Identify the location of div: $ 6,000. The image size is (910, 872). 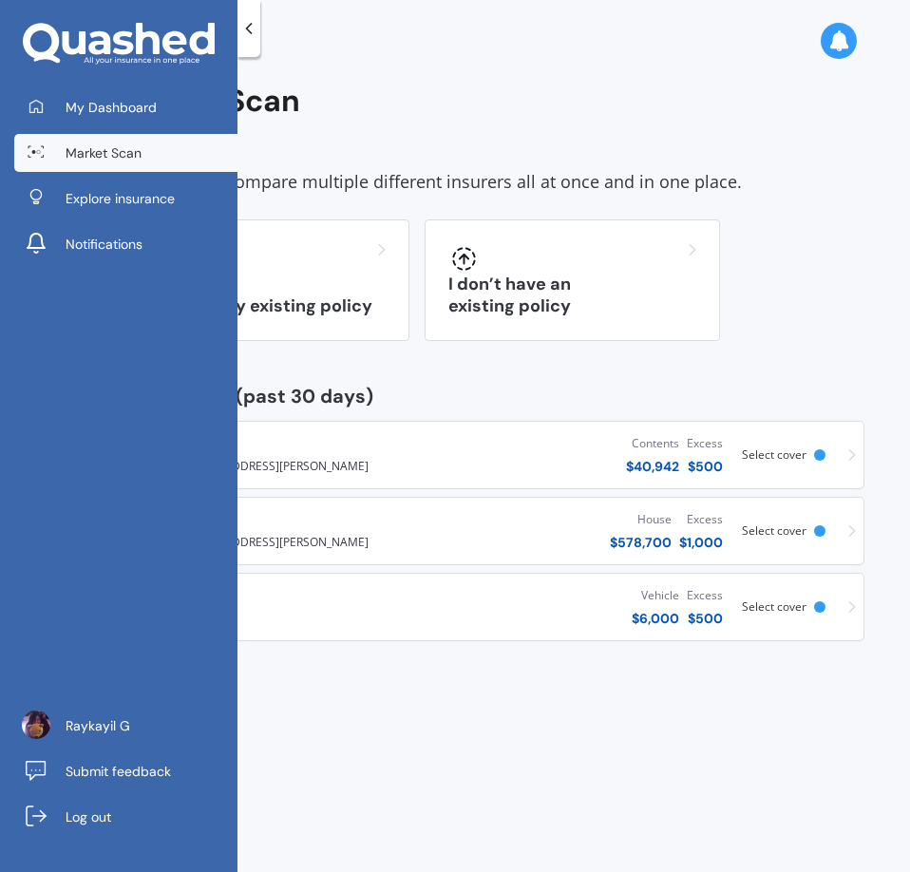
(655, 618).